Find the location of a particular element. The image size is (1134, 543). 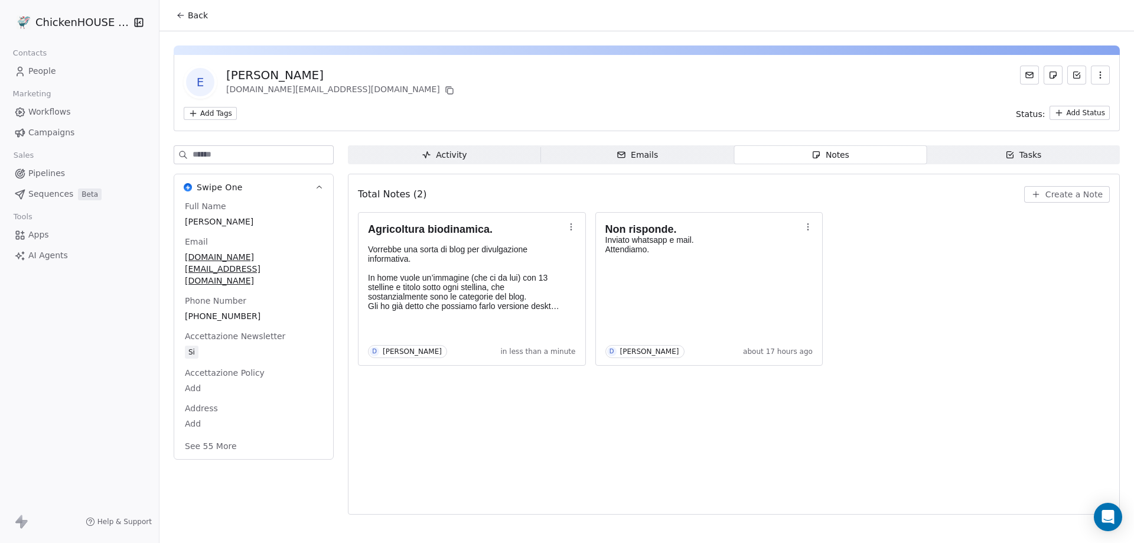

span: Campaigns is located at coordinates (51, 132).